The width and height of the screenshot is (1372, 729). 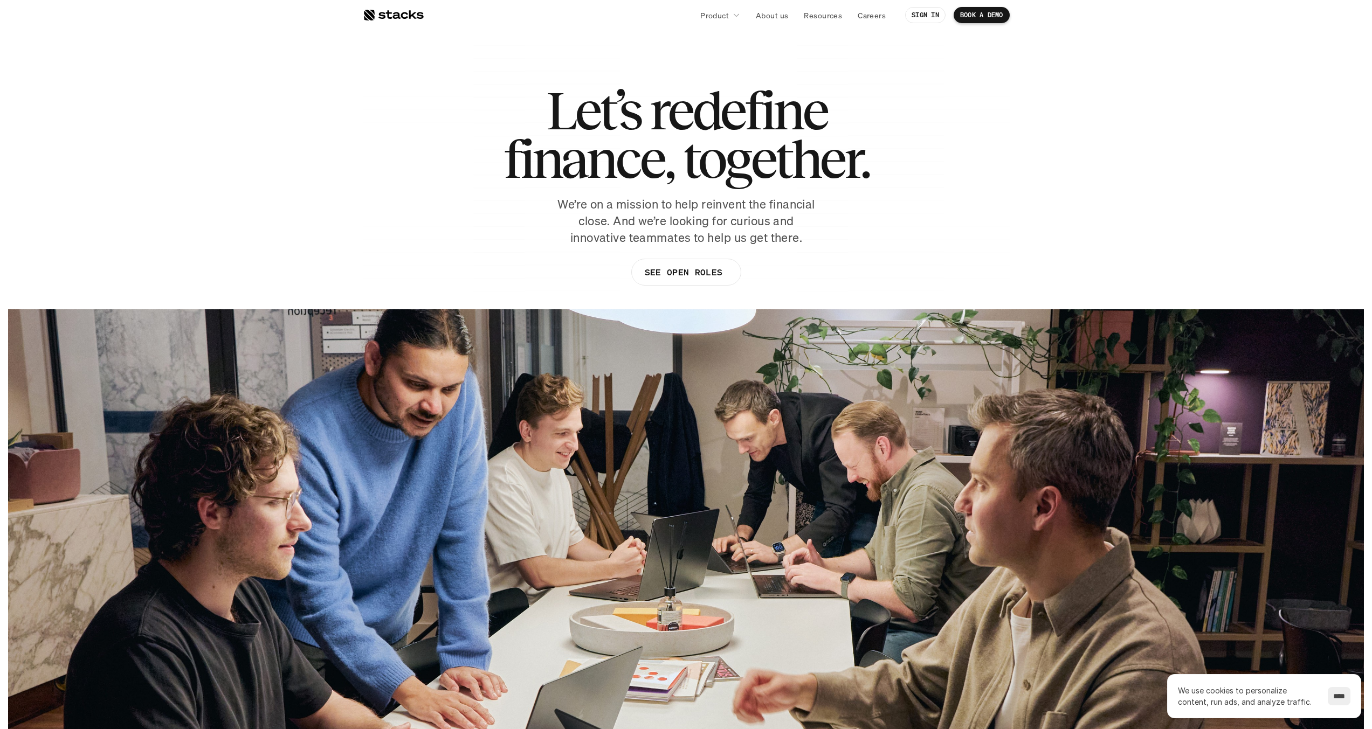 I want to click on a: BOOK A DEMO, so click(x=982, y=15).